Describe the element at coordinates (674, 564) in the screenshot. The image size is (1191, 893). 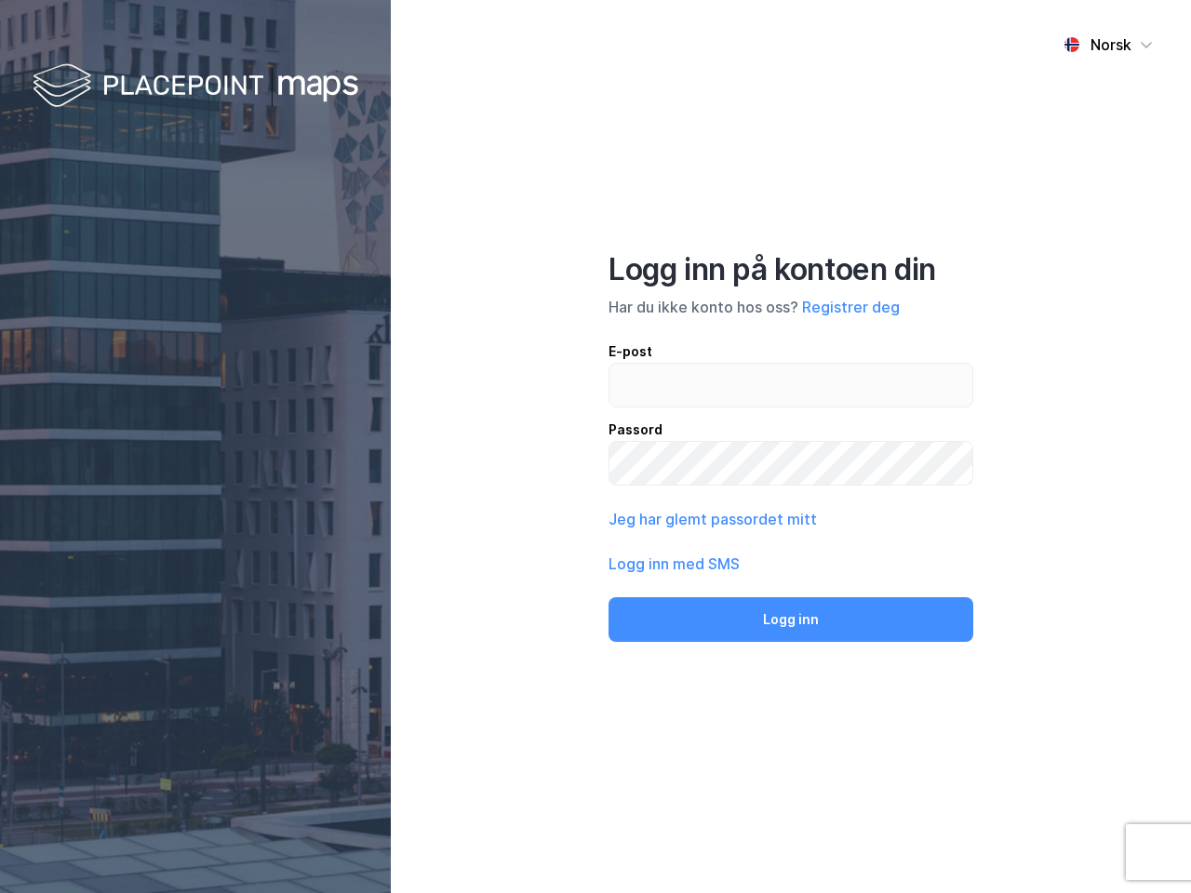
I see `button: Logg inn med SMS` at that location.